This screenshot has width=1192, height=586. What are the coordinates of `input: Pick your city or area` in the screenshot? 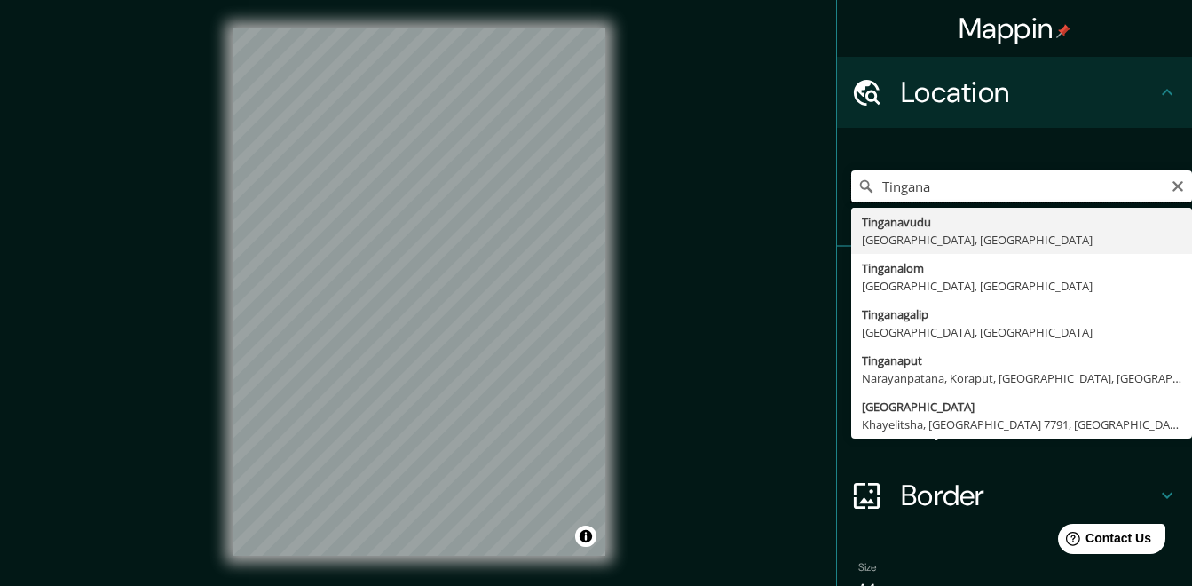 It's located at (1021, 186).